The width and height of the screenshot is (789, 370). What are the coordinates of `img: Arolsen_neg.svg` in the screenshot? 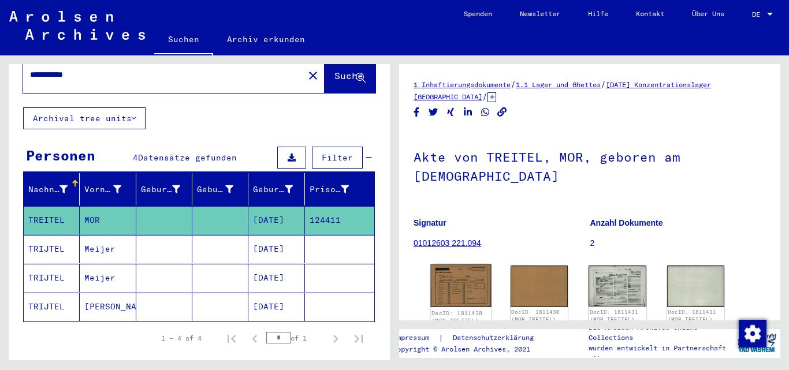 It's located at (77, 25).